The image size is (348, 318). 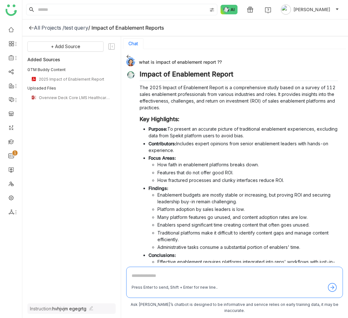 I want to click on li: To present an accurate picture of traditional enablement experiences, excluding data from Spekit ..., so click(x=243, y=132).